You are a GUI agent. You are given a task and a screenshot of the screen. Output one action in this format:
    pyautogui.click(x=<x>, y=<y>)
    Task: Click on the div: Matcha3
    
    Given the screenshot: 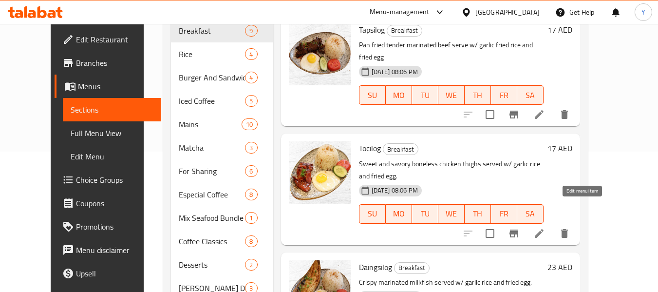 What is the action you would take?
    pyautogui.click(x=222, y=148)
    